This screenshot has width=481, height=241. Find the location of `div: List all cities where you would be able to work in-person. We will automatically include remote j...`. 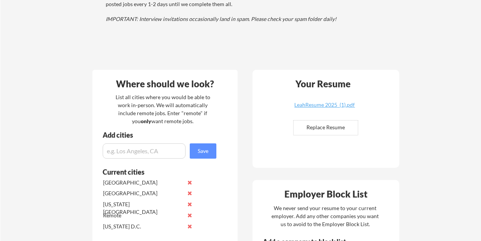

div: List all cities where you would be able to work in-person. We will automatically include remote j... is located at coordinates (163, 109).